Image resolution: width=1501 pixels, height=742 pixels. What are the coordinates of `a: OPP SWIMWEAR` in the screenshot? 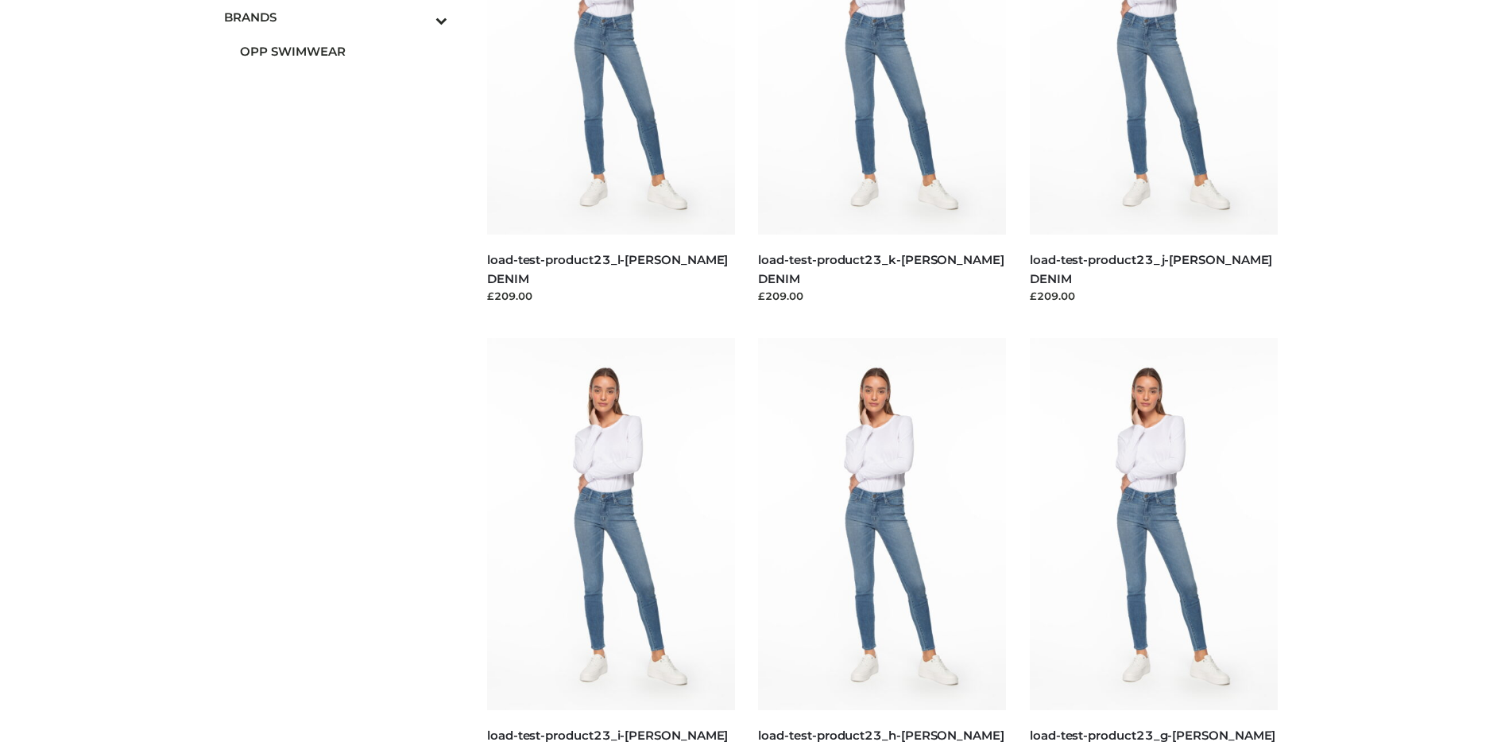 It's located at (344, 51).